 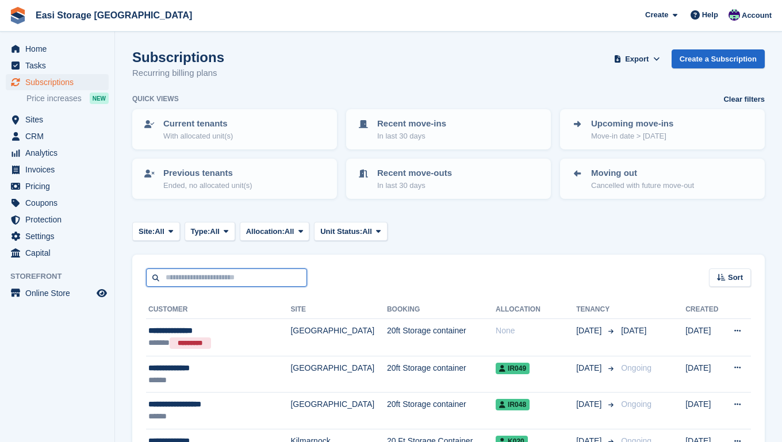 I want to click on p: Recent move-ins, so click(x=412, y=124).